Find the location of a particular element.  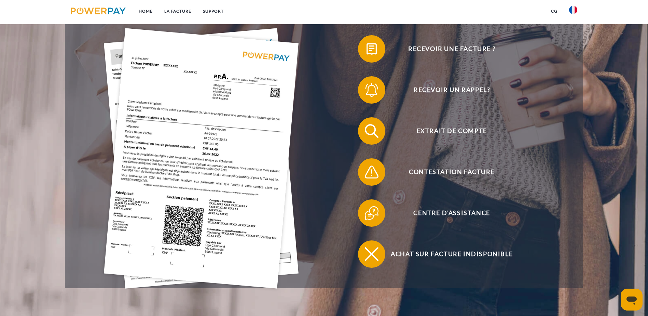

a: Home is located at coordinates (145, 11).